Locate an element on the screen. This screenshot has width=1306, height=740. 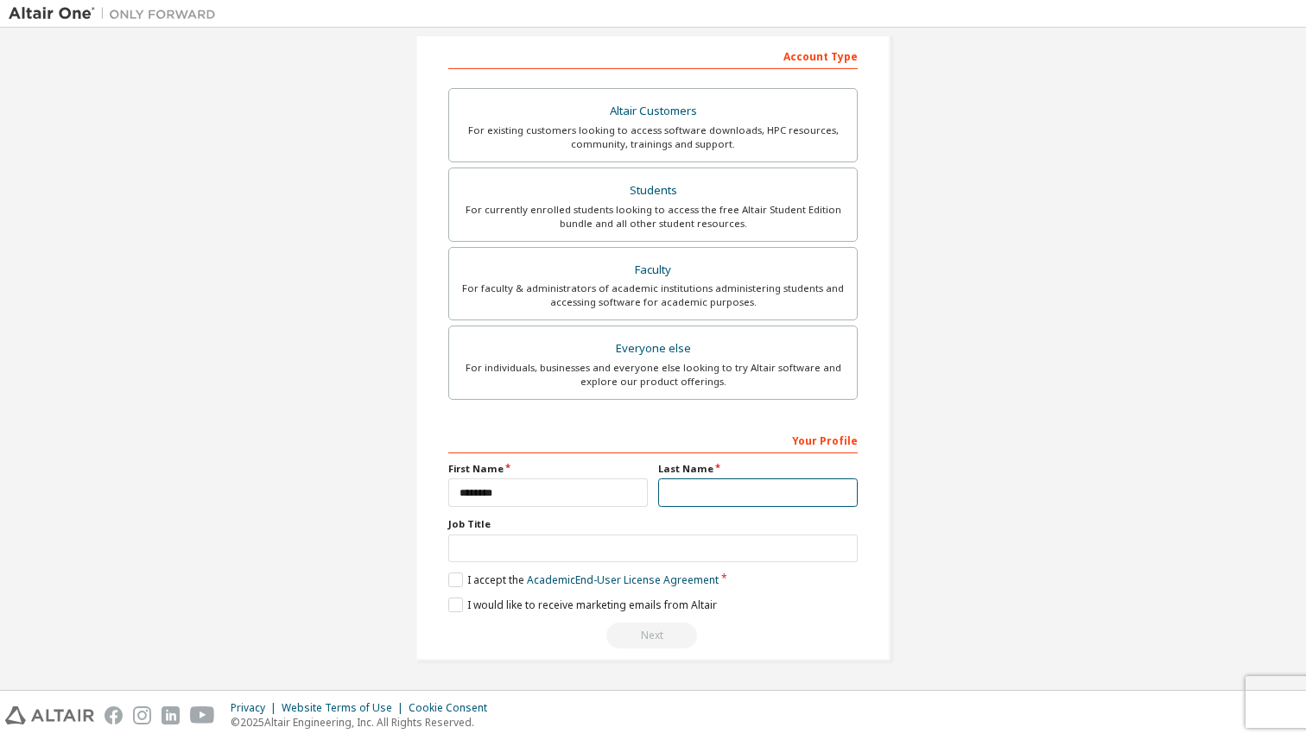
img: linkedin.svg is located at coordinates (170, 715).